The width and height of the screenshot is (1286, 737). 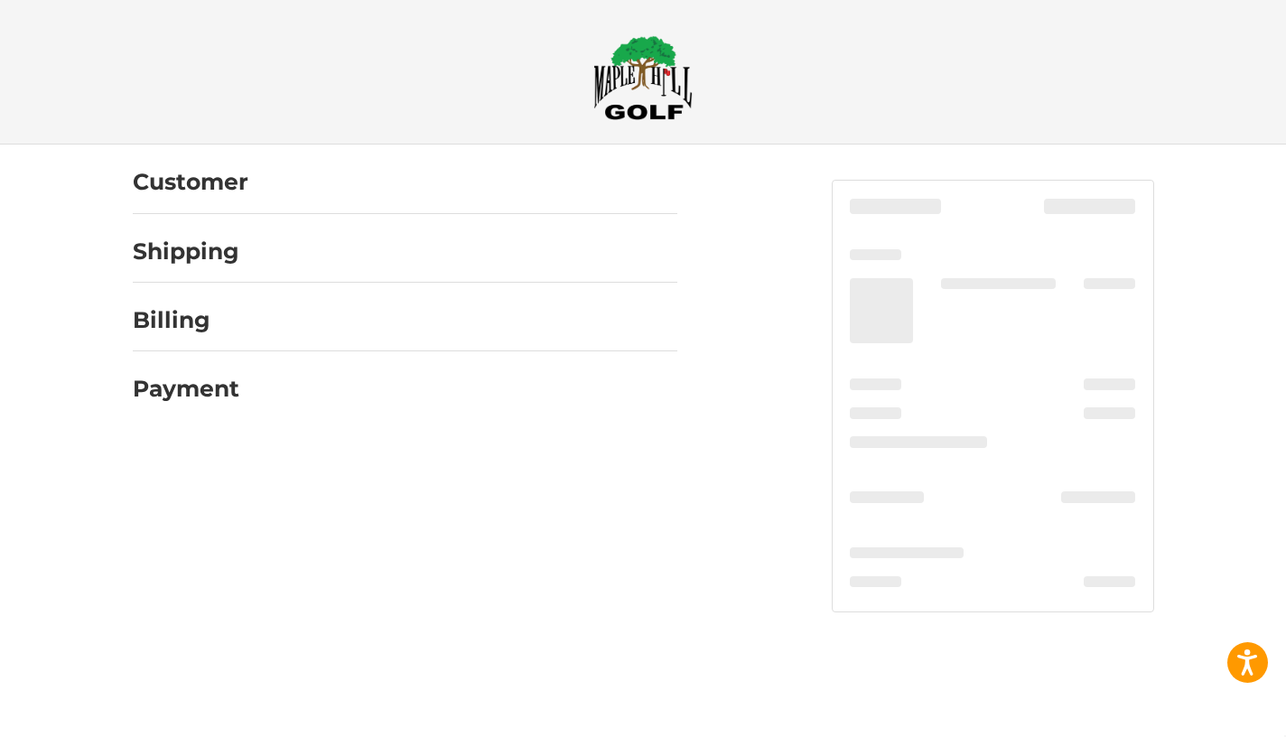 What do you see at coordinates (643, 78) in the screenshot?
I see `img: Maple Hill Golf` at bounding box center [643, 78].